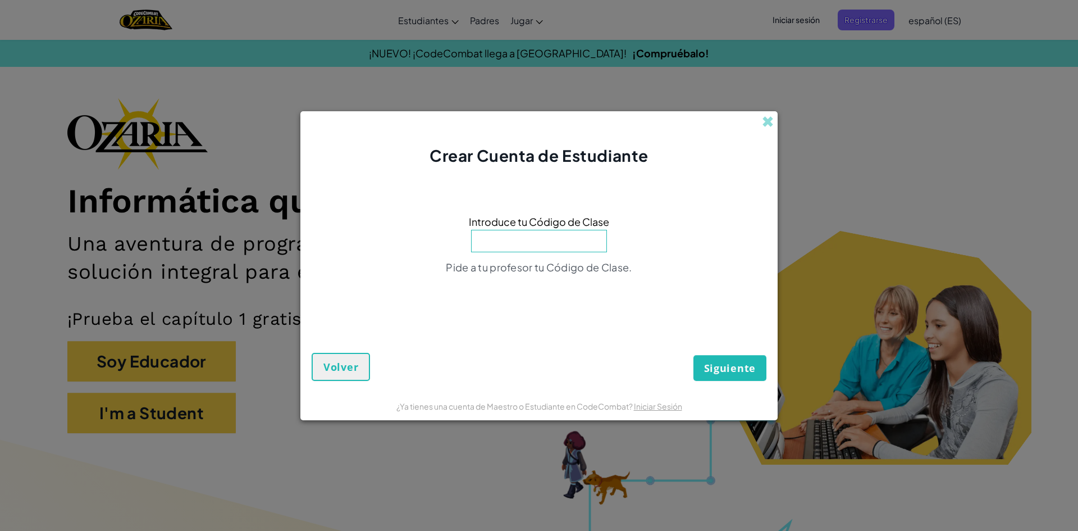 This screenshot has height=531, width=1078. Describe the element at coordinates (658, 406) in the screenshot. I see `a: Iniciar Sesión` at that location.